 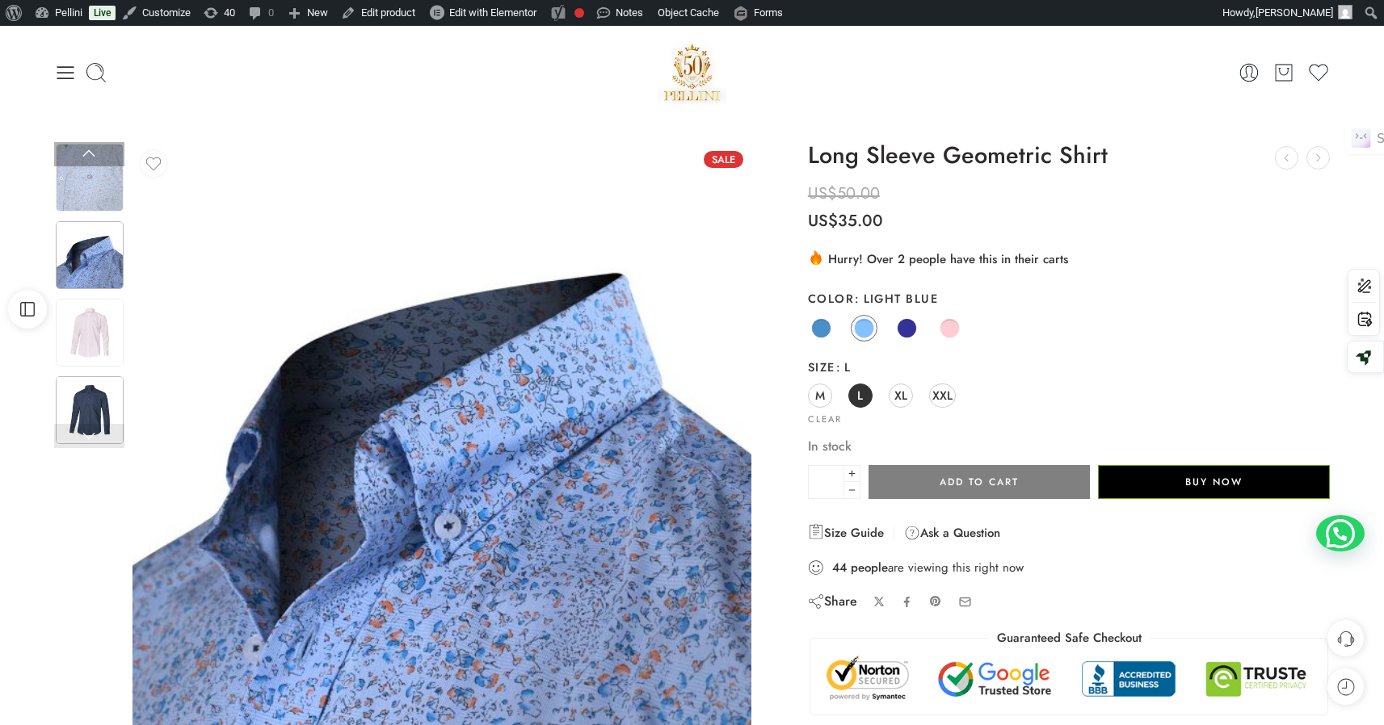 What do you see at coordinates (1069, 259) in the screenshot?
I see `div: Hurry! Over 2 people have this in their carts` at bounding box center [1069, 259].